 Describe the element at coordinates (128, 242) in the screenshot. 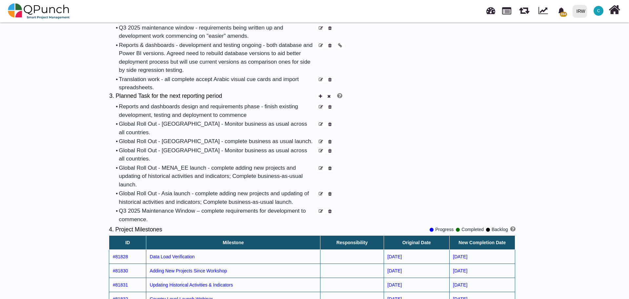

I see `th: ID` at that location.